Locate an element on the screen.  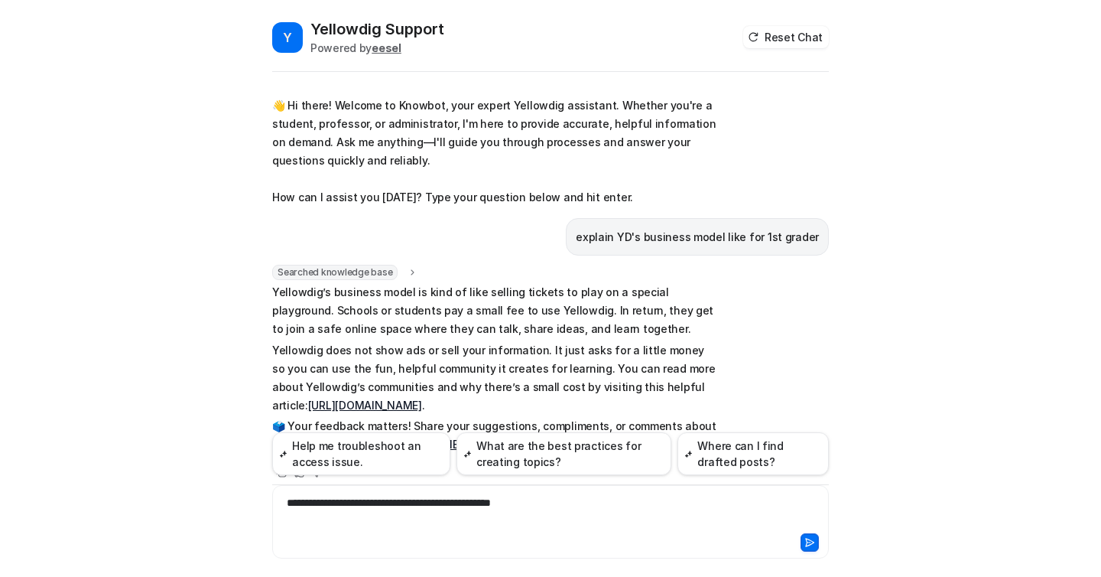
p: explain YD's business model like for 1st grader is located at coordinates (697, 237).